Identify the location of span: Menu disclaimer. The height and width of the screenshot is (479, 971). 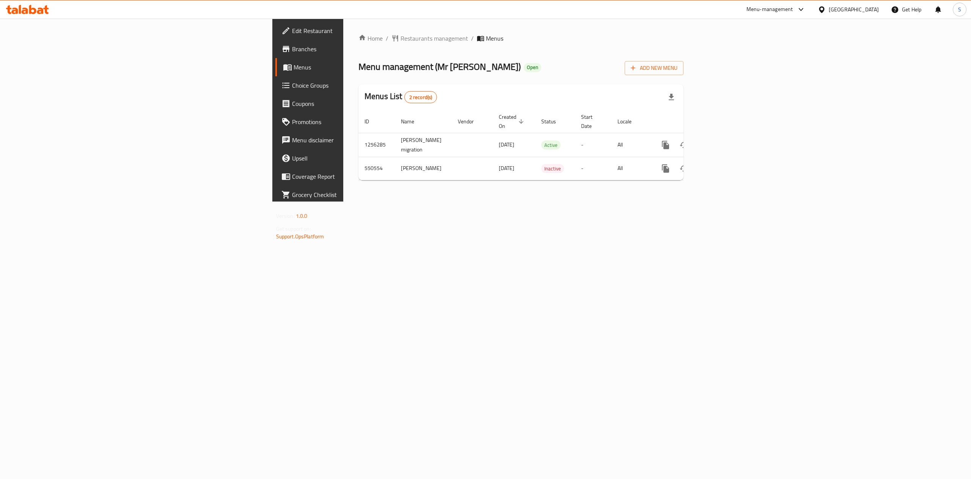
(360, 140).